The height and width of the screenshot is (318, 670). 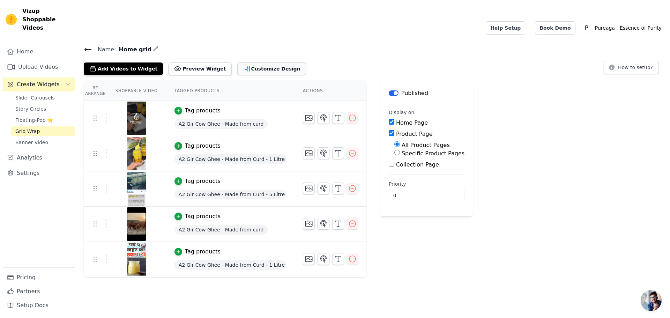 I want to click on a: Home, so click(x=39, y=52).